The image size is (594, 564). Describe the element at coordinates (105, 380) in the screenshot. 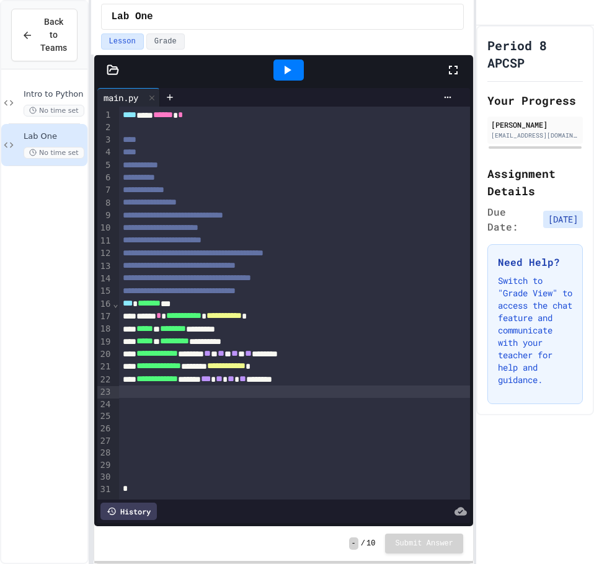

I see `div: 22` at that location.